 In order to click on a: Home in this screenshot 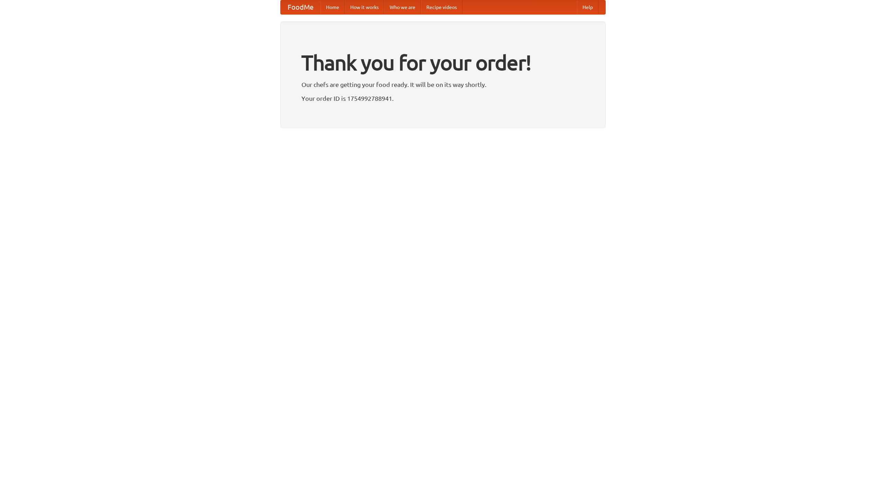, I will do `click(333, 7)`.